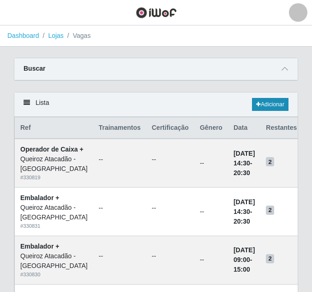 The height and width of the screenshot is (292, 312). Describe the element at coordinates (120, 128) in the screenshot. I see `th: Trainamentos` at that location.